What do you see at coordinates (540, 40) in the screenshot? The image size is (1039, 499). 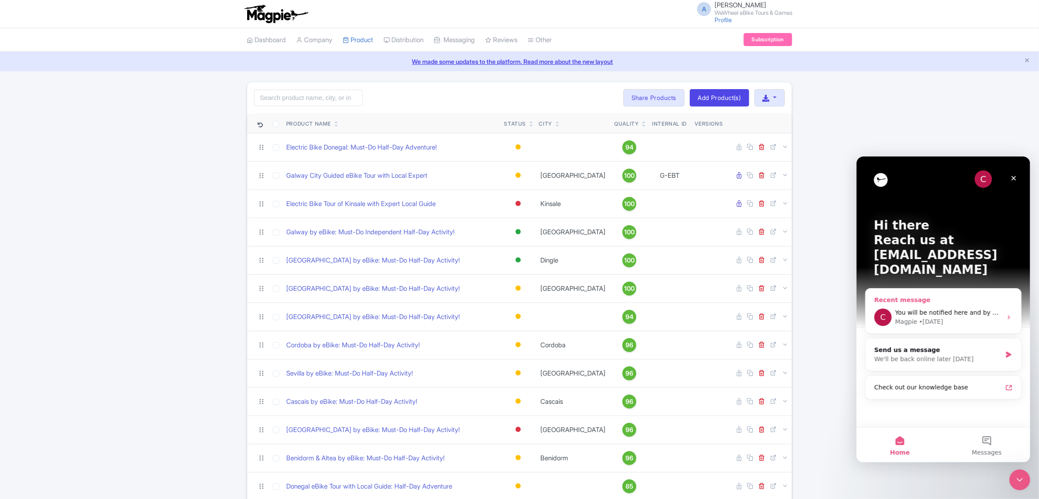 I see `a: Other` at bounding box center [540, 40].